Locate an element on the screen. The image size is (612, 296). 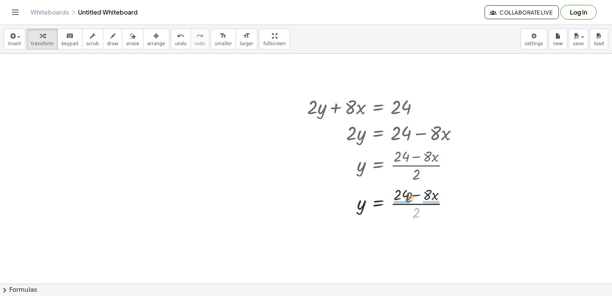
i: redo is located at coordinates (200, 36).